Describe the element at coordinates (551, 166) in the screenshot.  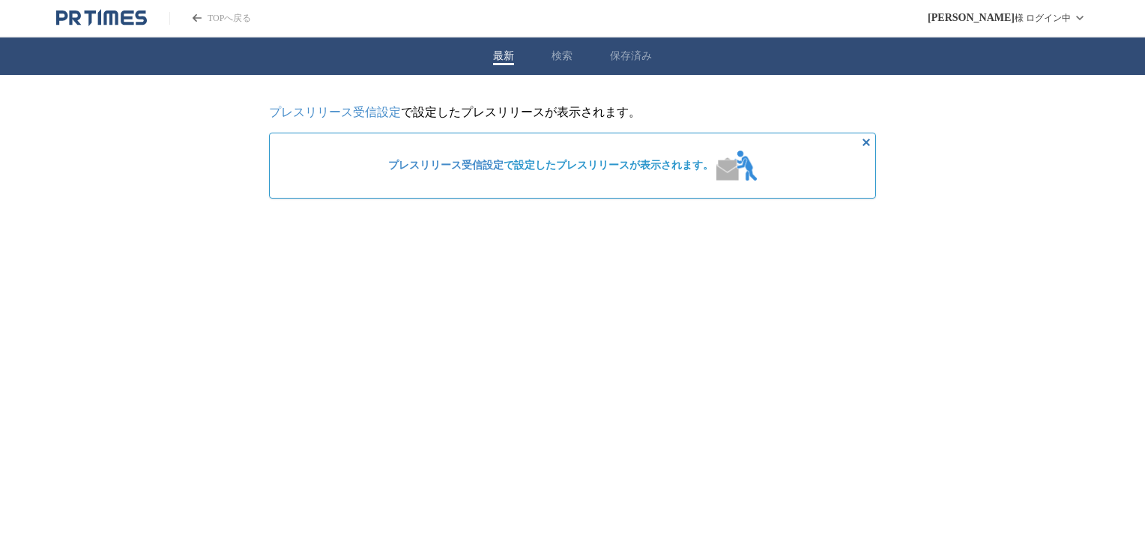
I see `span: で設定したプレスリリースが表示されます。` at that location.